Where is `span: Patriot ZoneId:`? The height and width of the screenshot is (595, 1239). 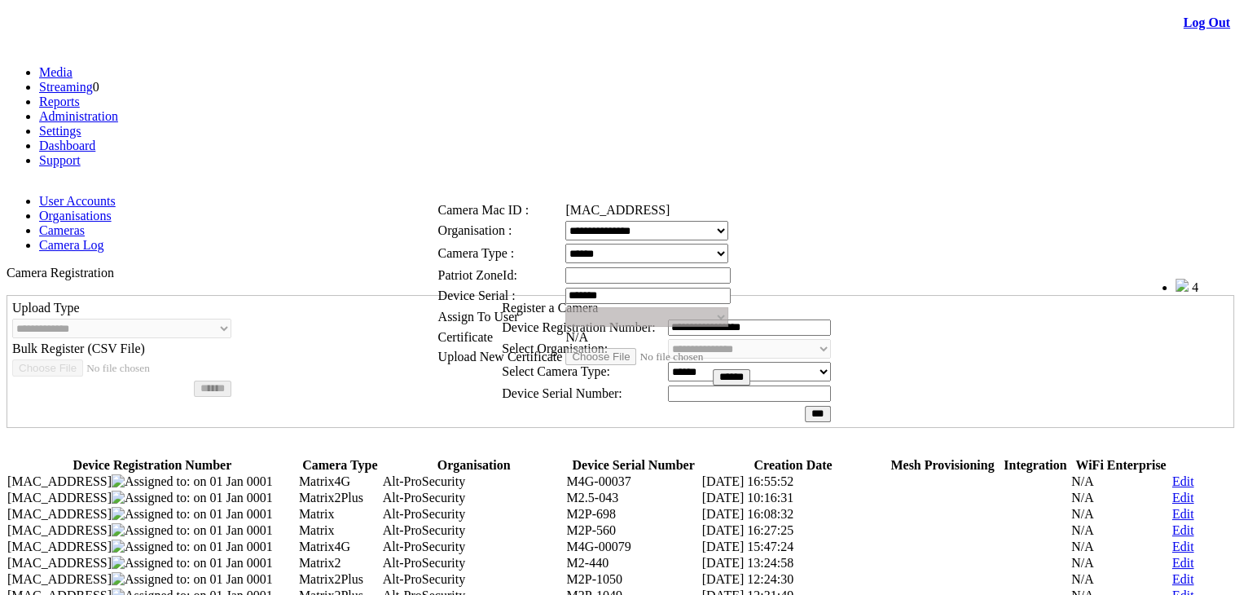 span: Patriot ZoneId: is located at coordinates (477, 274).